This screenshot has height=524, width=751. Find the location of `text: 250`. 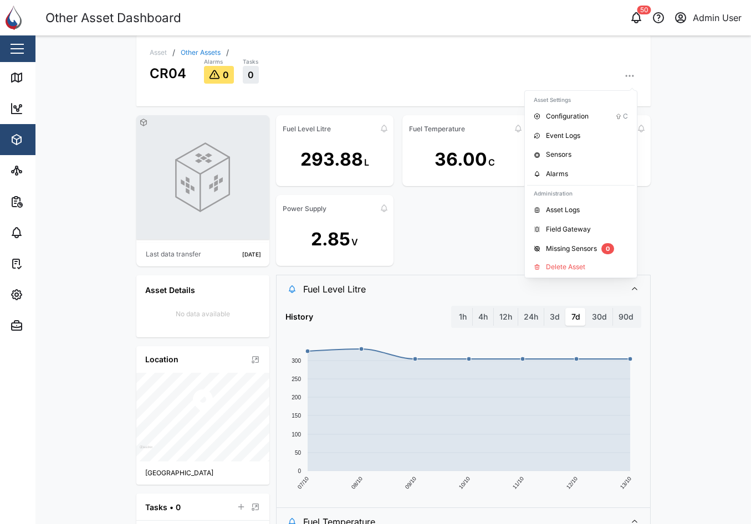

text: 250 is located at coordinates (296, 379).